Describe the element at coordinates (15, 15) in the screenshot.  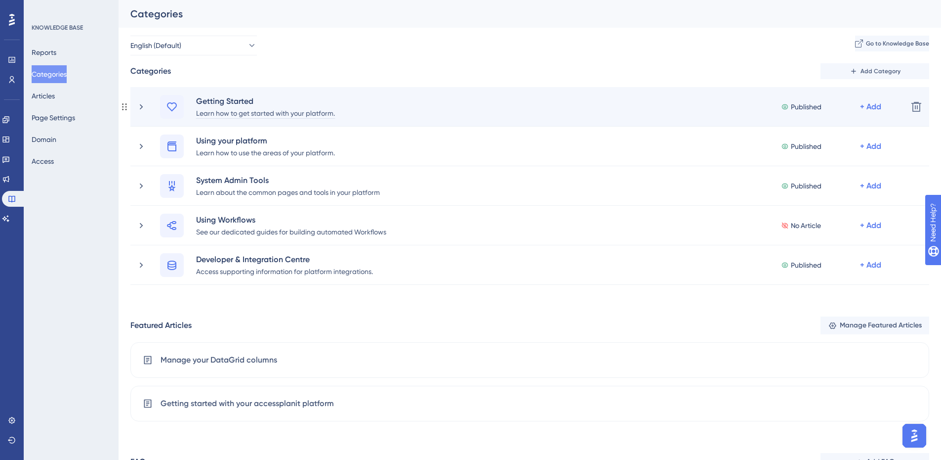
I see `img: launcher-image-alternative-text` at that location.